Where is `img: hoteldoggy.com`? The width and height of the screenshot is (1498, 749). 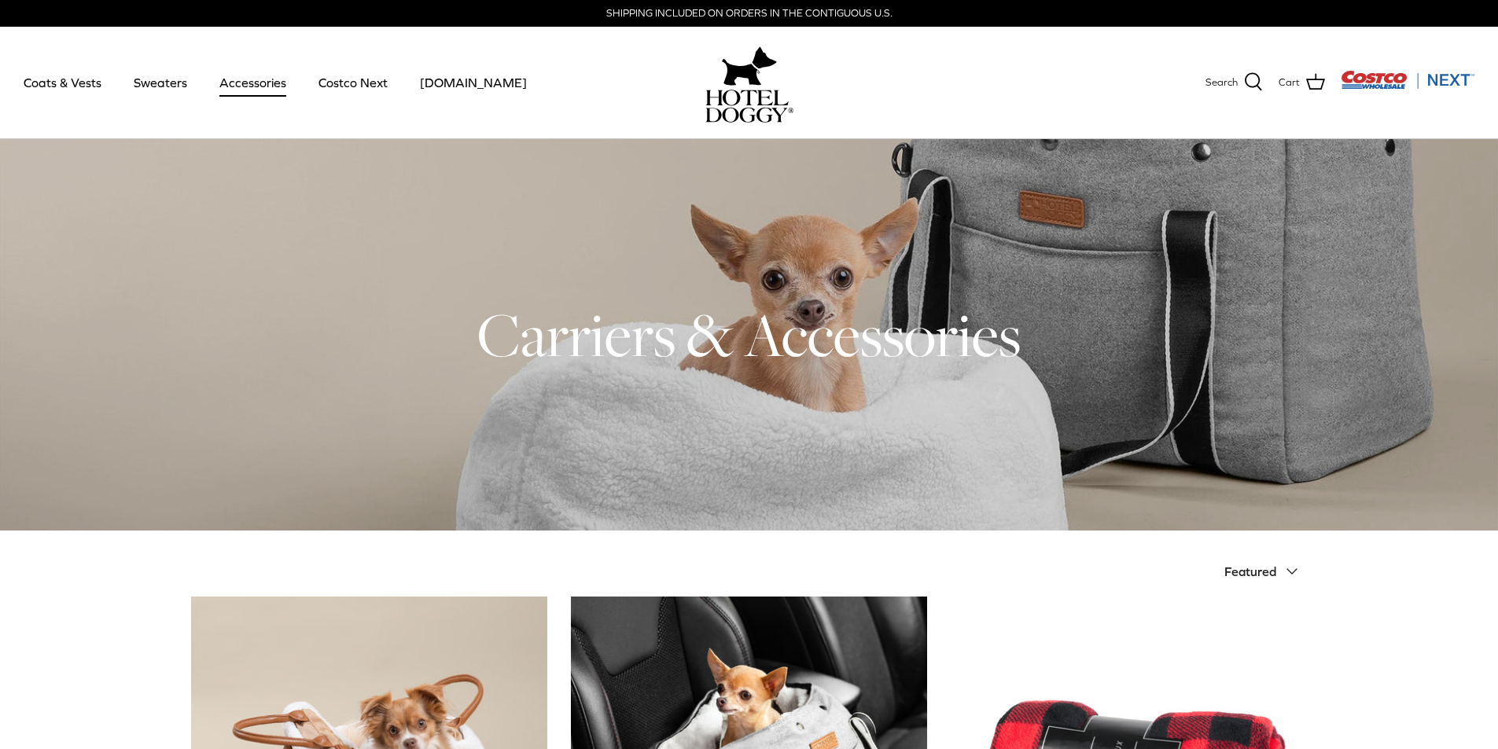 img: hoteldoggy.com is located at coordinates (749, 66).